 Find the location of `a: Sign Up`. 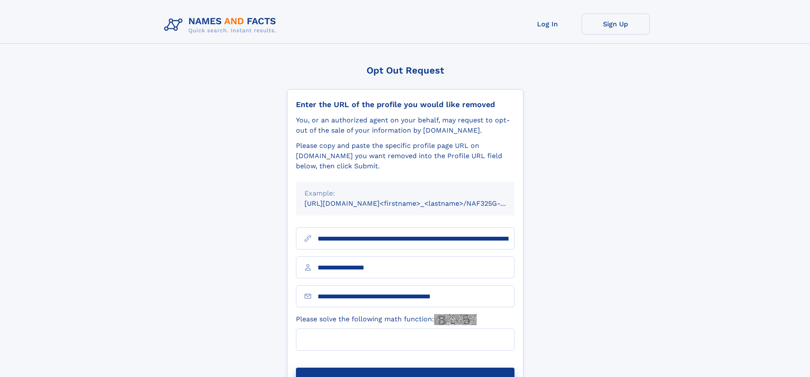

a: Sign Up is located at coordinates (616, 24).